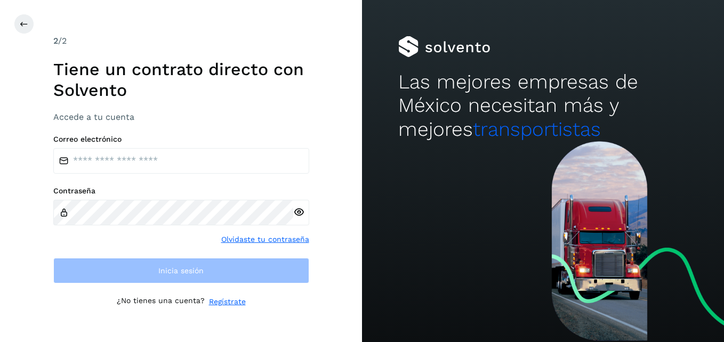  I want to click on h1: Tiene un contrato directo con Solvento, so click(181, 79).